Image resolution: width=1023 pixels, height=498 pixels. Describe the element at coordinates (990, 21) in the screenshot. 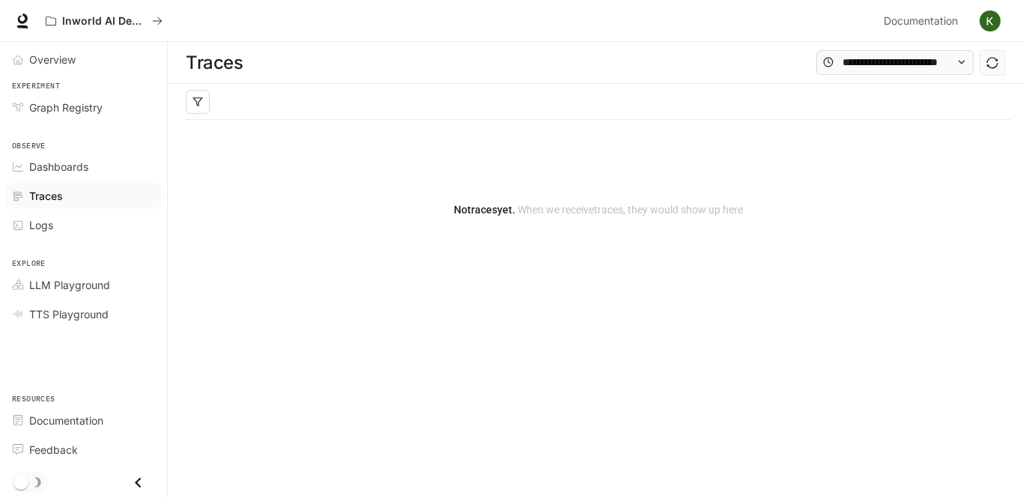

I see `img: User avatar` at that location.